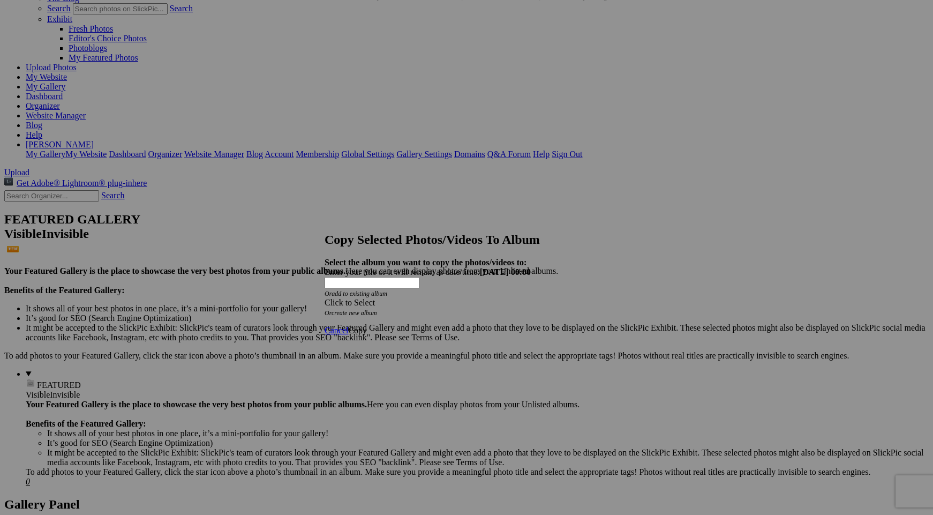 Image resolution: width=933 pixels, height=515 pixels. I want to click on h2: Copy Selected Photos/Videos To Album, so click(467, 240).